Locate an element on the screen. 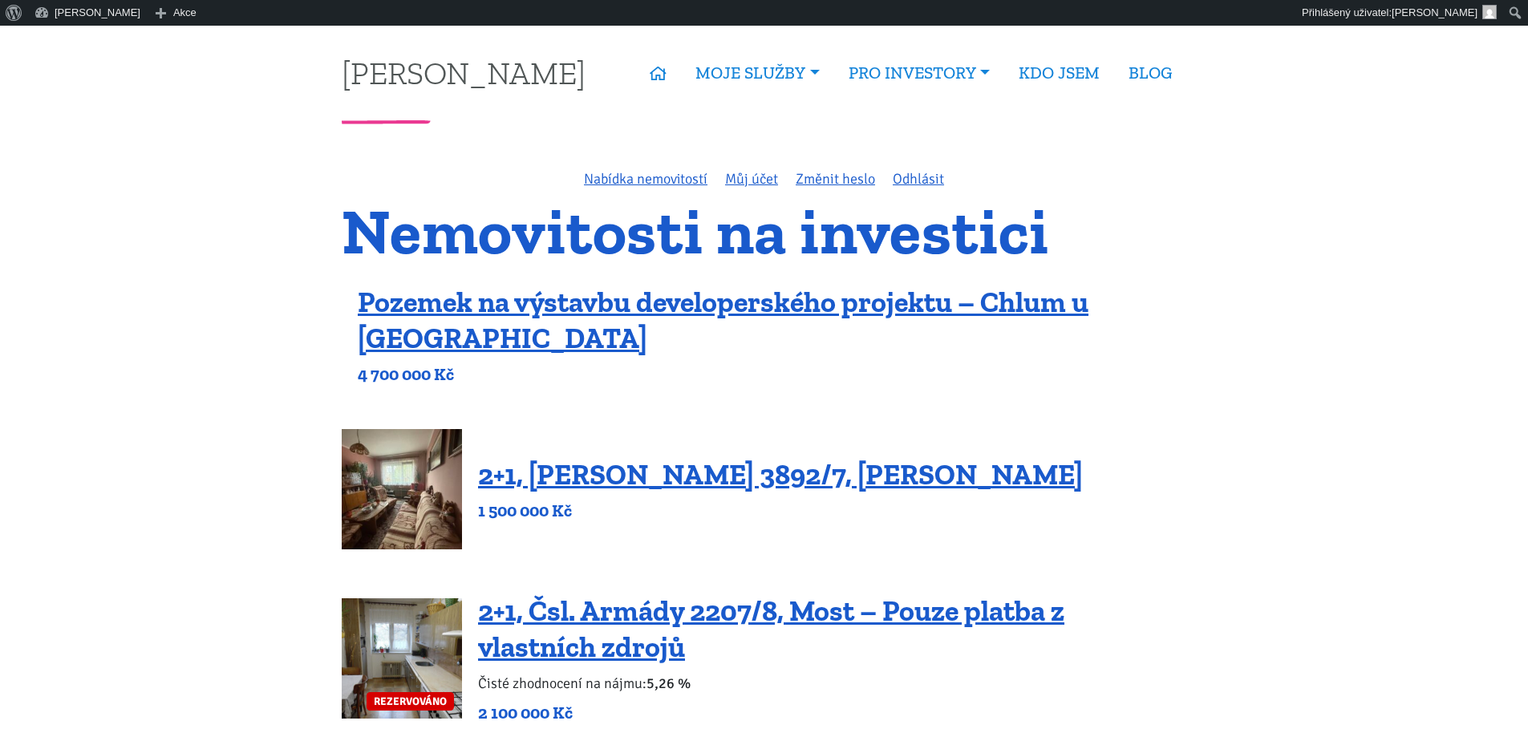 This screenshot has width=1528, height=737. b: 5,26 % is located at coordinates (668, 683).